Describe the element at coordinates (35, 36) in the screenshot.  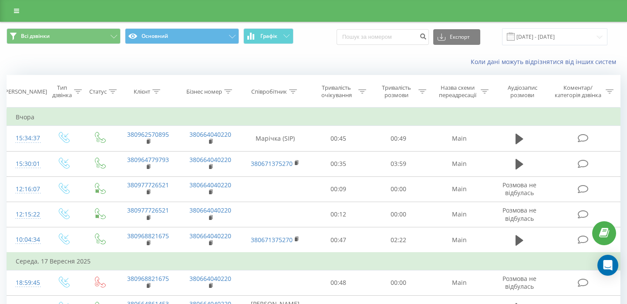
I see `span: Всі дзвінки` at that location.